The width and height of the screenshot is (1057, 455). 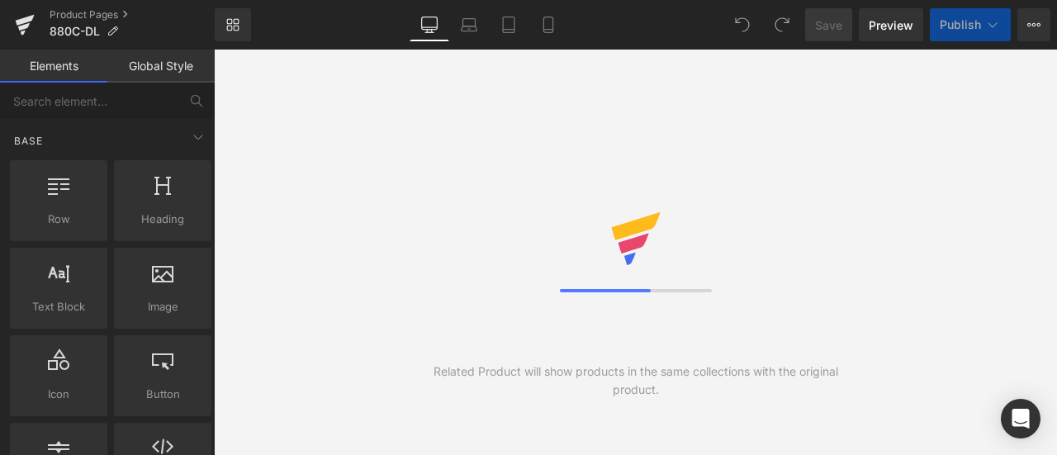 I want to click on span: Base, so click(x=28, y=140).